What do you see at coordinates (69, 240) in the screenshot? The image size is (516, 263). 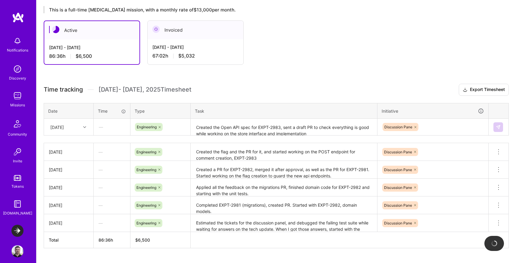 I see `th: Total` at bounding box center [69, 240].